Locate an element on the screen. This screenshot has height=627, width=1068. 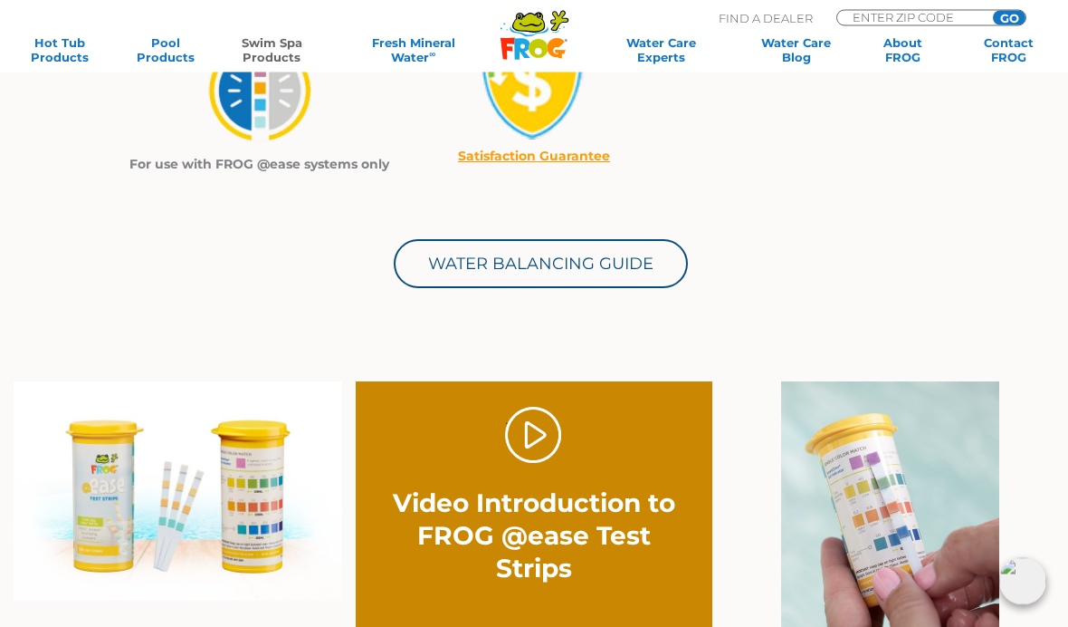
a: Fresh MineralWater∞ is located at coordinates (414, 50).